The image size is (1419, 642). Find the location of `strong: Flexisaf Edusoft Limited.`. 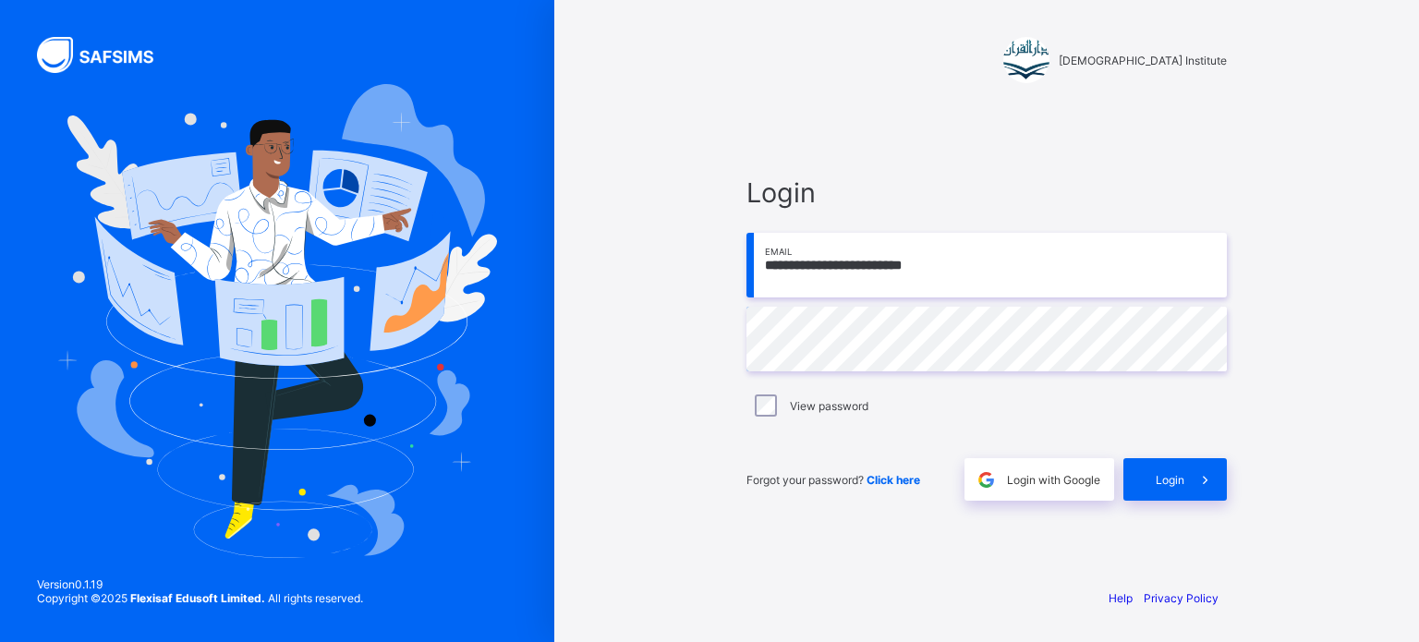

strong: Flexisaf Edusoft Limited. is located at coordinates (198, 598).